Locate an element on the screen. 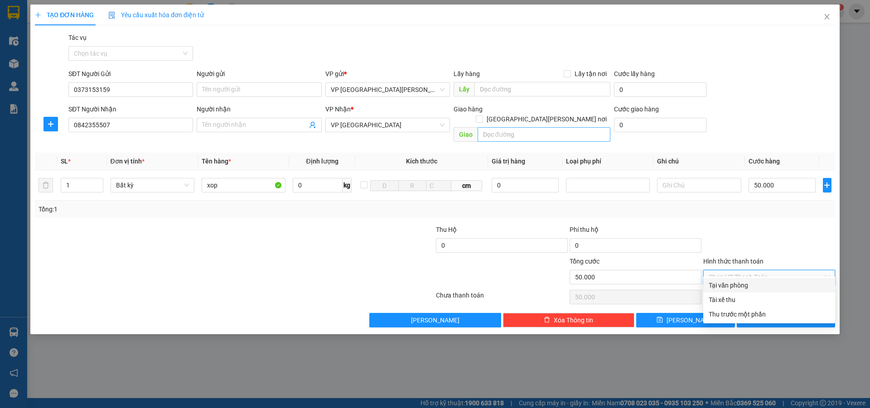  span: Cước hàng is located at coordinates (764, 161).